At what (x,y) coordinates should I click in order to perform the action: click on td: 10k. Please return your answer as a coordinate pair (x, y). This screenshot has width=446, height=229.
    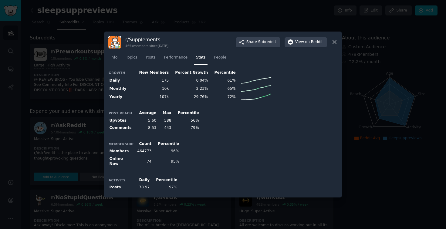
    Looking at the image, I should click on (152, 89).